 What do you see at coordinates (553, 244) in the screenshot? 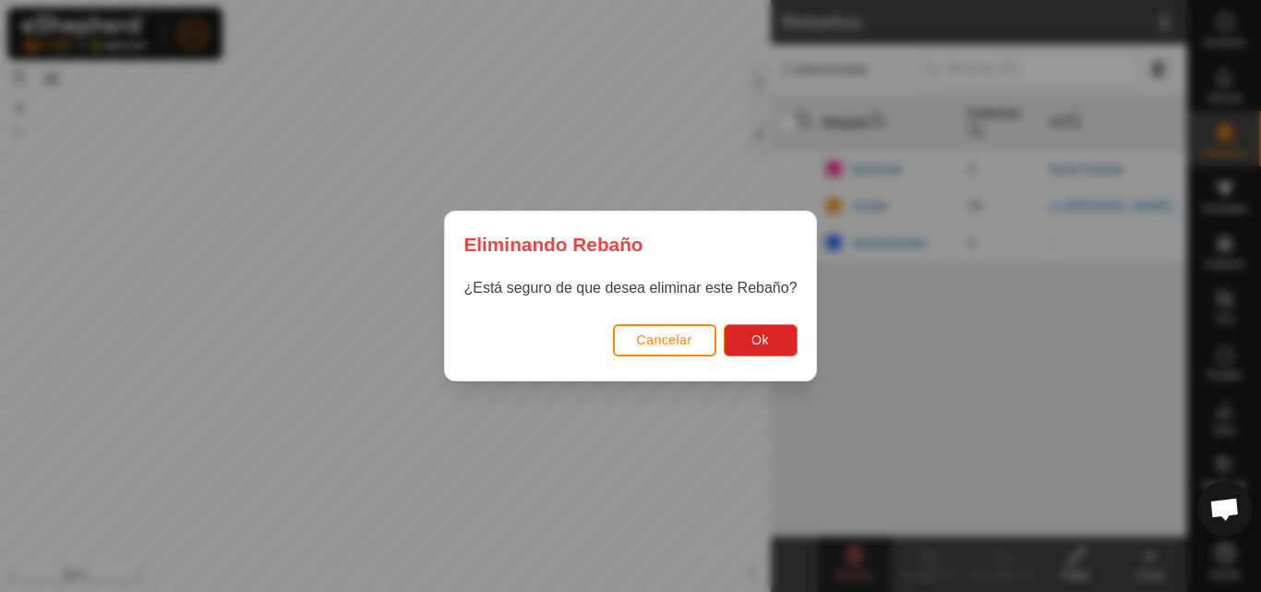
I see `span: Eliminando Rebaño` at bounding box center [553, 244].